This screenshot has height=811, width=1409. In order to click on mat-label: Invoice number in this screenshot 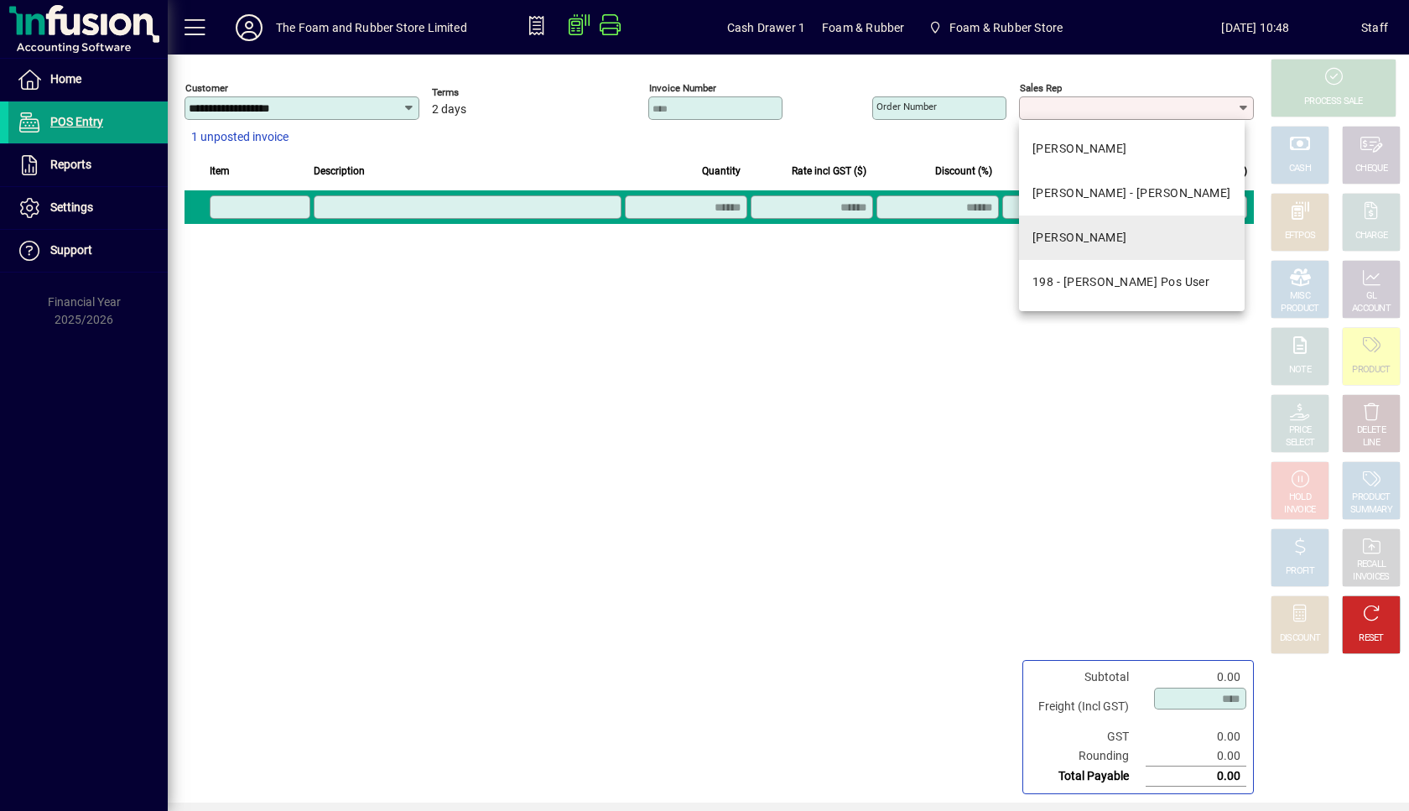, I will do `click(683, 88)`.